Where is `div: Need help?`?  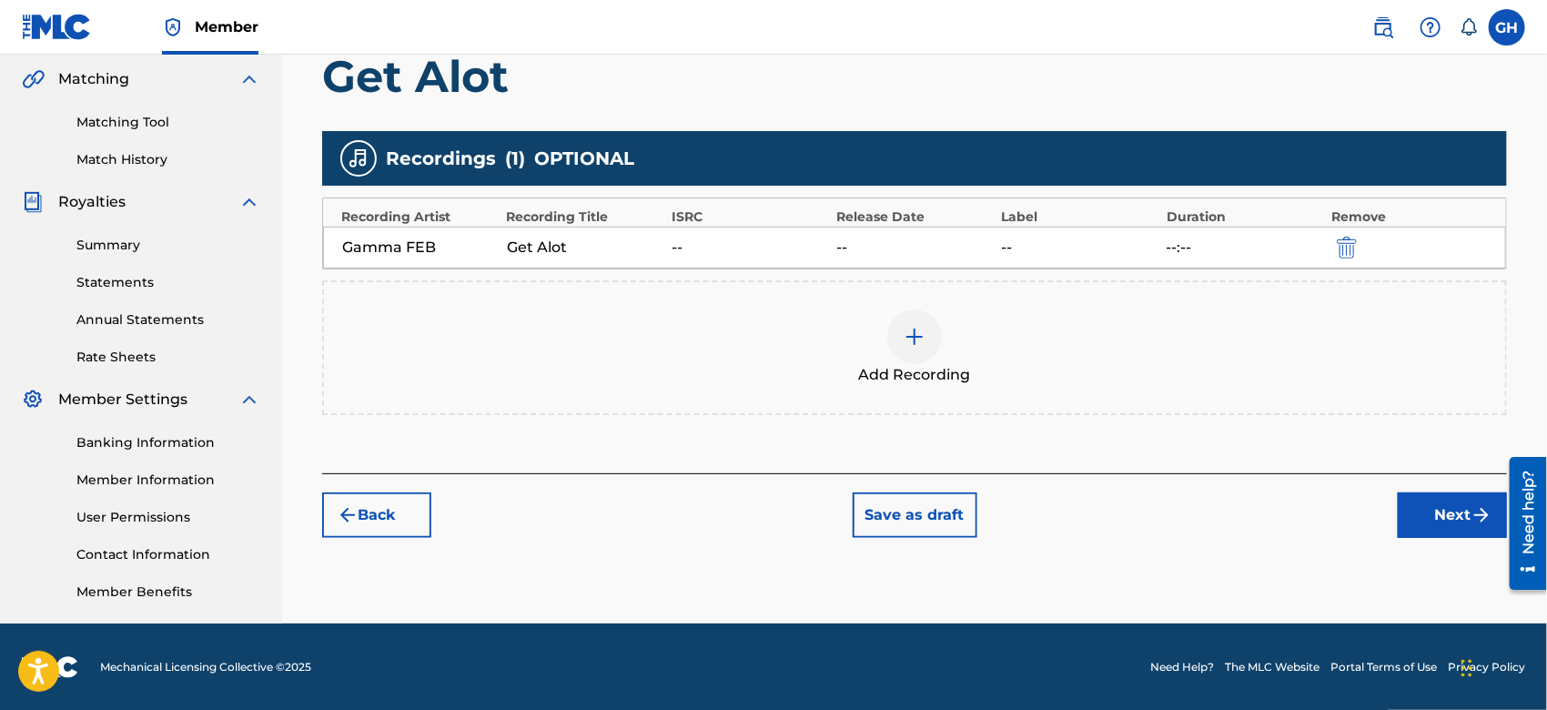 div: Need help? is located at coordinates (32, 62).